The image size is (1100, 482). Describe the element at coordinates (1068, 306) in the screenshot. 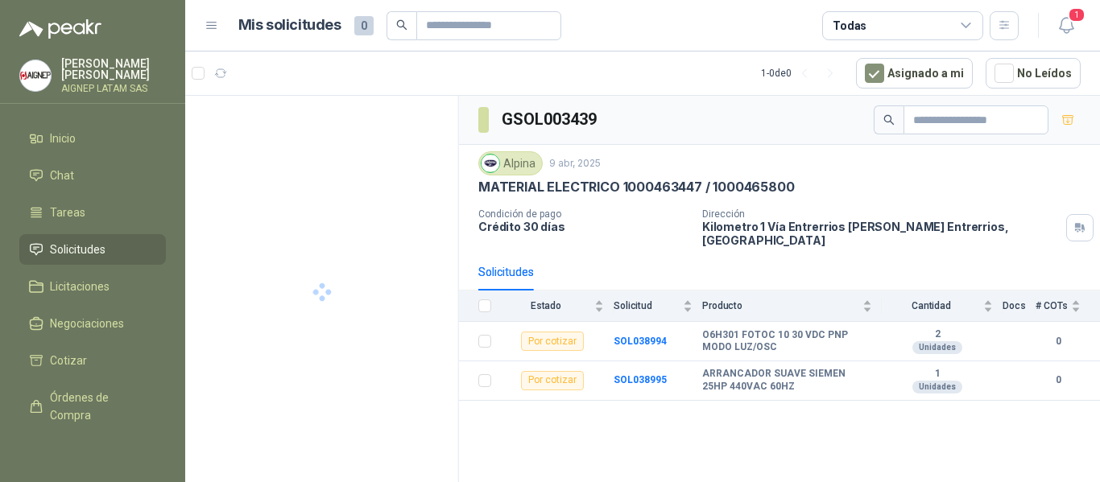

I see `th: # COTs` at that location.